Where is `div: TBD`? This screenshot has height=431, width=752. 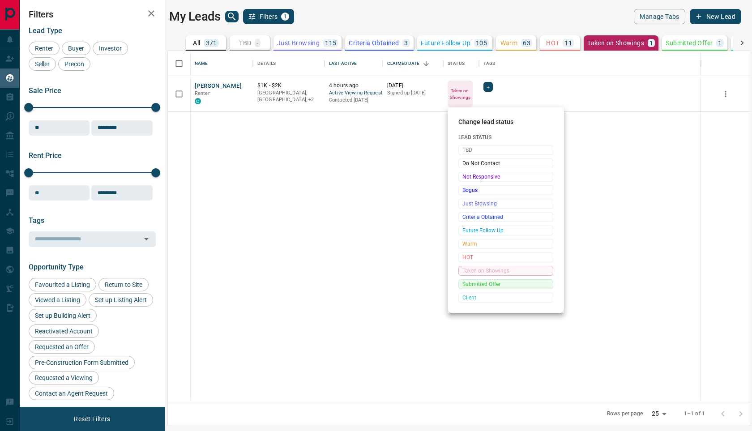
div: TBD is located at coordinates (506, 150).